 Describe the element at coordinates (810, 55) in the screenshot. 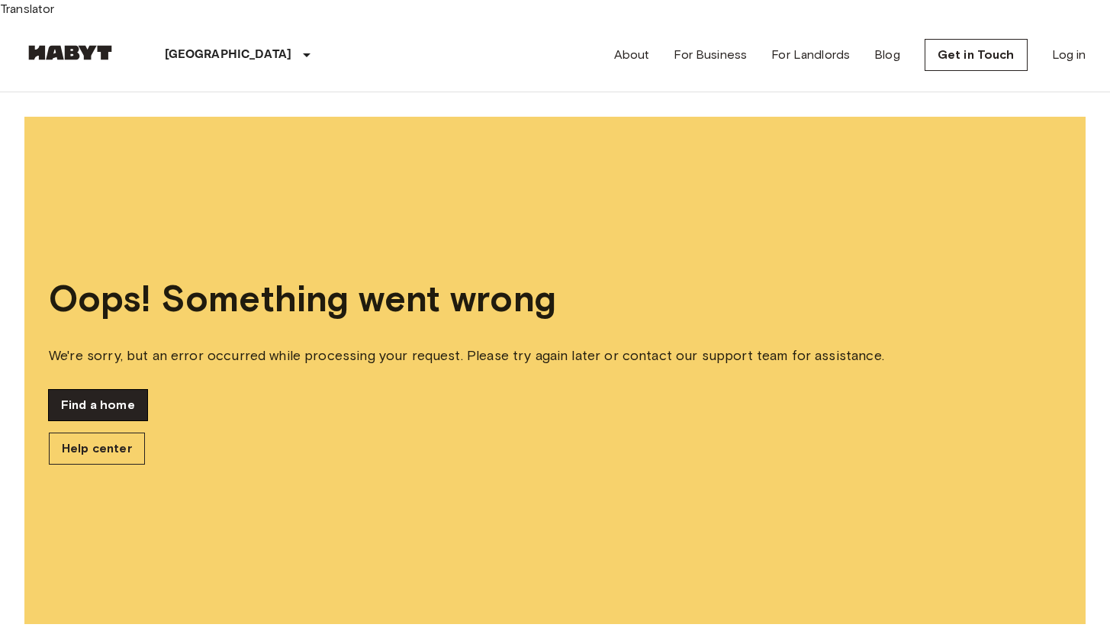

I see `a: For Landlords` at that location.